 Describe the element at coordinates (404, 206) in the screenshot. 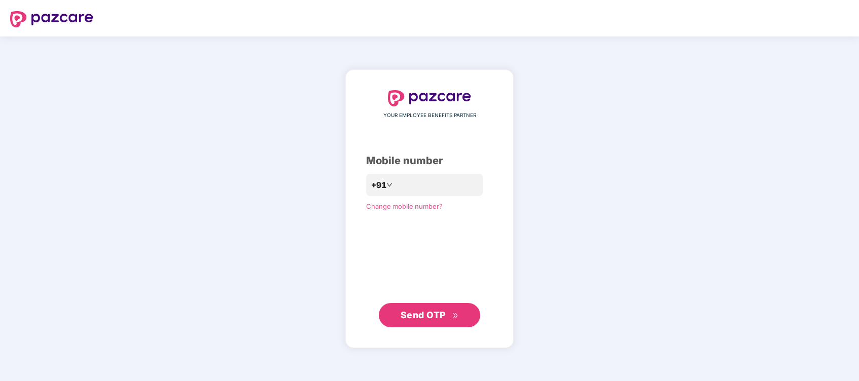

I see `a: Change mobile number?` at that location.